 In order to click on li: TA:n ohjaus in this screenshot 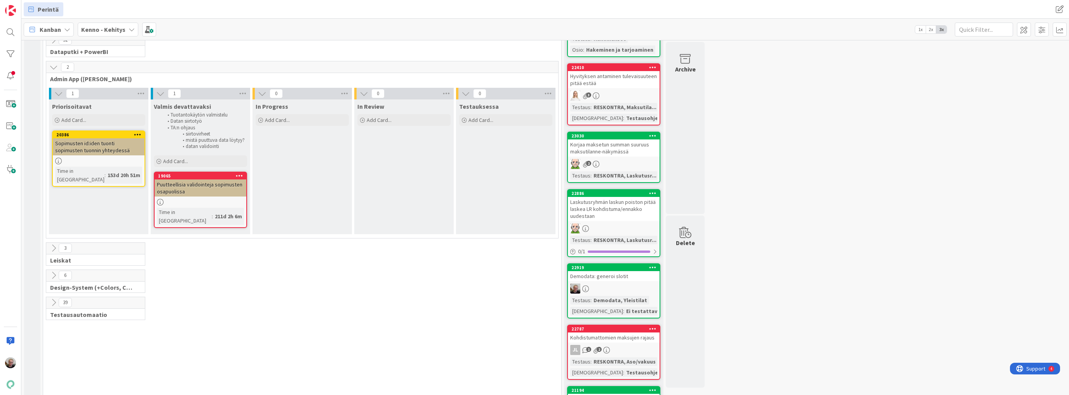, I will do `click(204, 128)`.